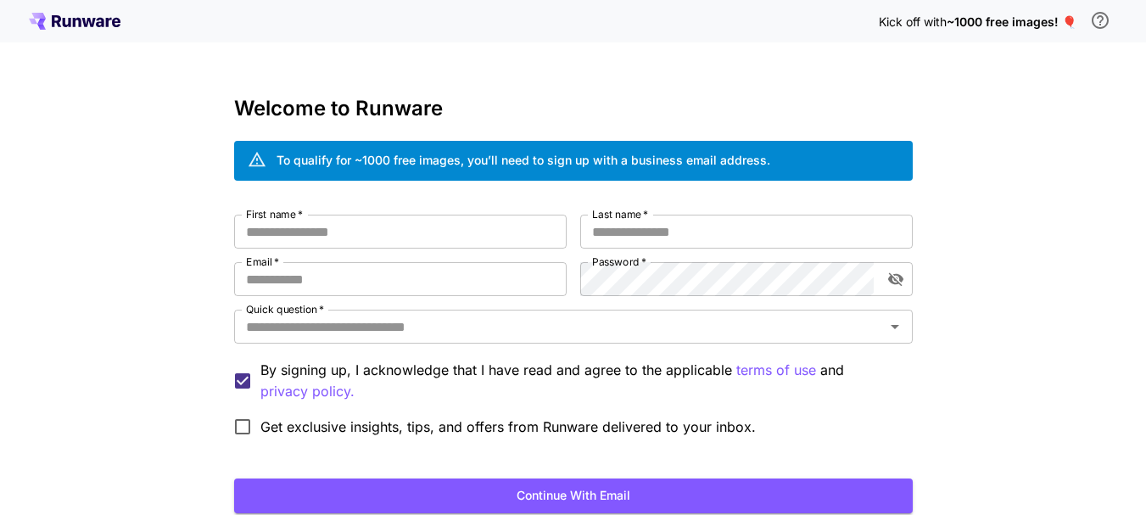 The height and width of the screenshot is (515, 1146). What do you see at coordinates (307, 391) in the screenshot?
I see `button: By signing up, I acknowledge that I have read and agree to the applicable terms of use and` at bounding box center [307, 391].